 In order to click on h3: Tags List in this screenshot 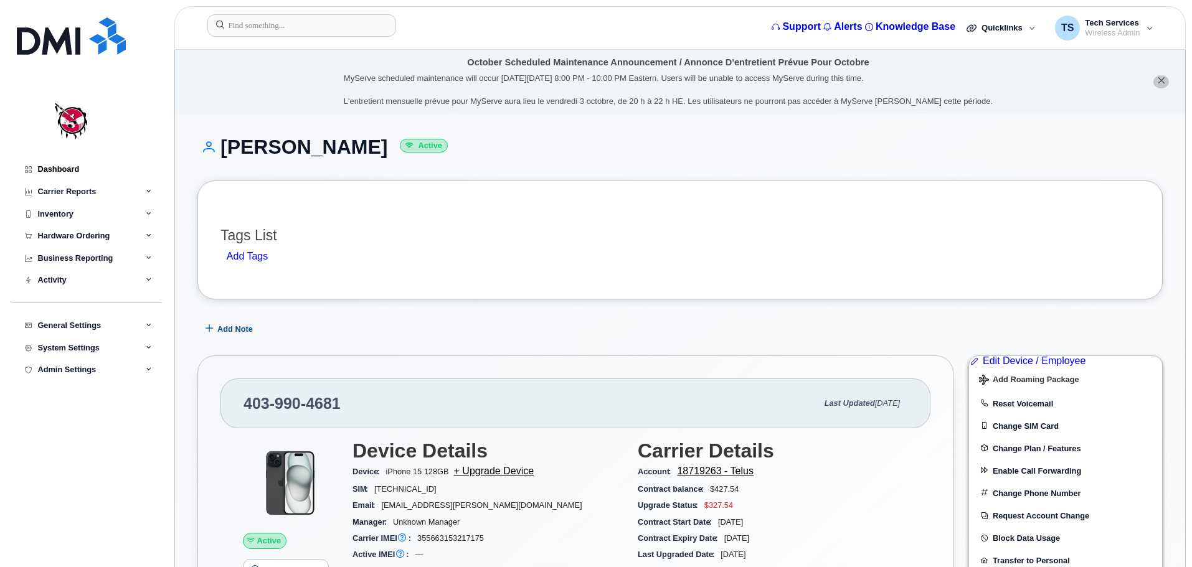, I will do `click(680, 235)`.